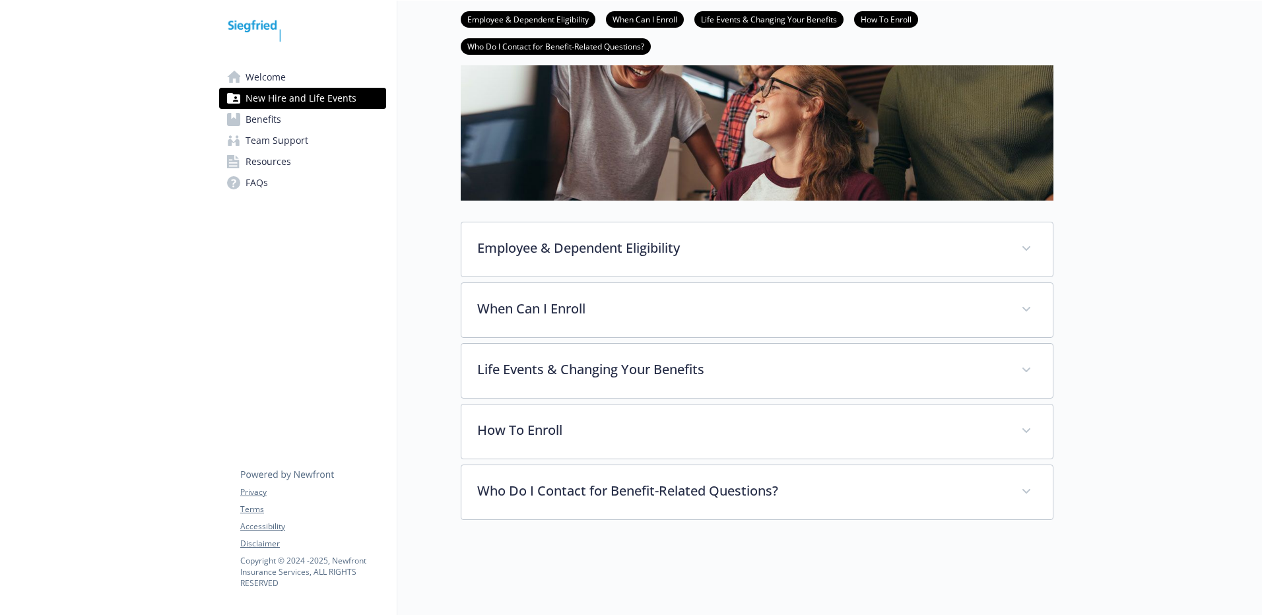  I want to click on p: Who Do I Contact for Benefit-Related Questions?, so click(741, 491).